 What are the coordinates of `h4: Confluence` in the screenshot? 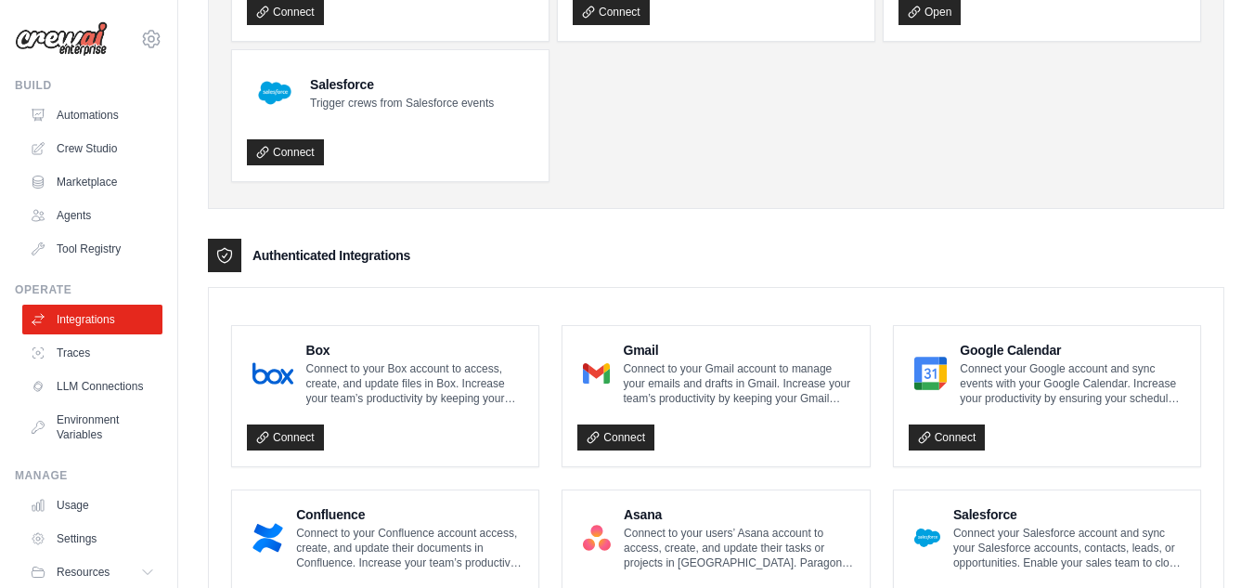 It's located at (409, 514).